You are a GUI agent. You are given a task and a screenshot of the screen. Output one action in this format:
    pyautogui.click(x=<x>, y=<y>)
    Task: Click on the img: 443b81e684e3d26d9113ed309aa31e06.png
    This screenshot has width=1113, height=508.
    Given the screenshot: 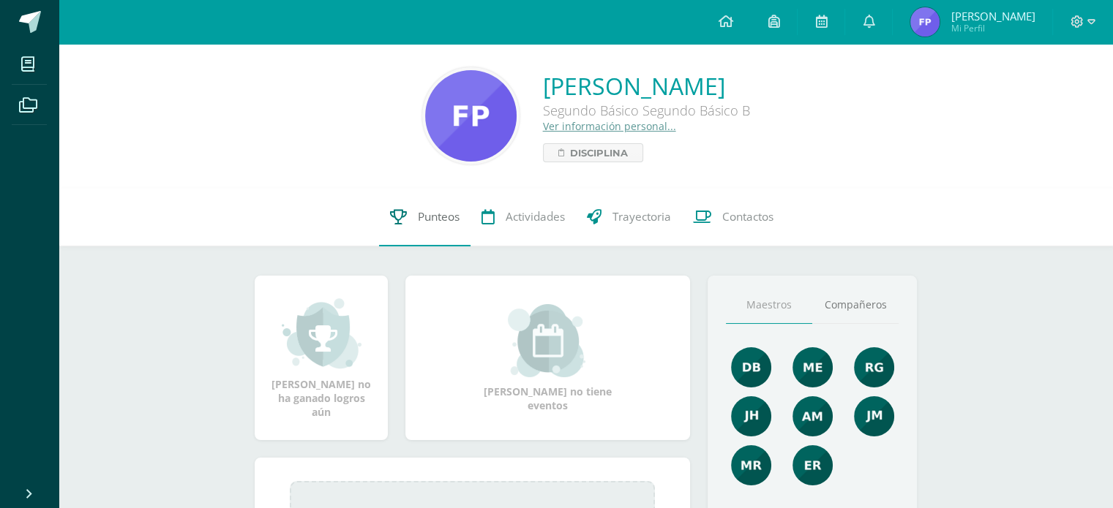 What is the action you would take?
    pyautogui.click(x=925, y=22)
    